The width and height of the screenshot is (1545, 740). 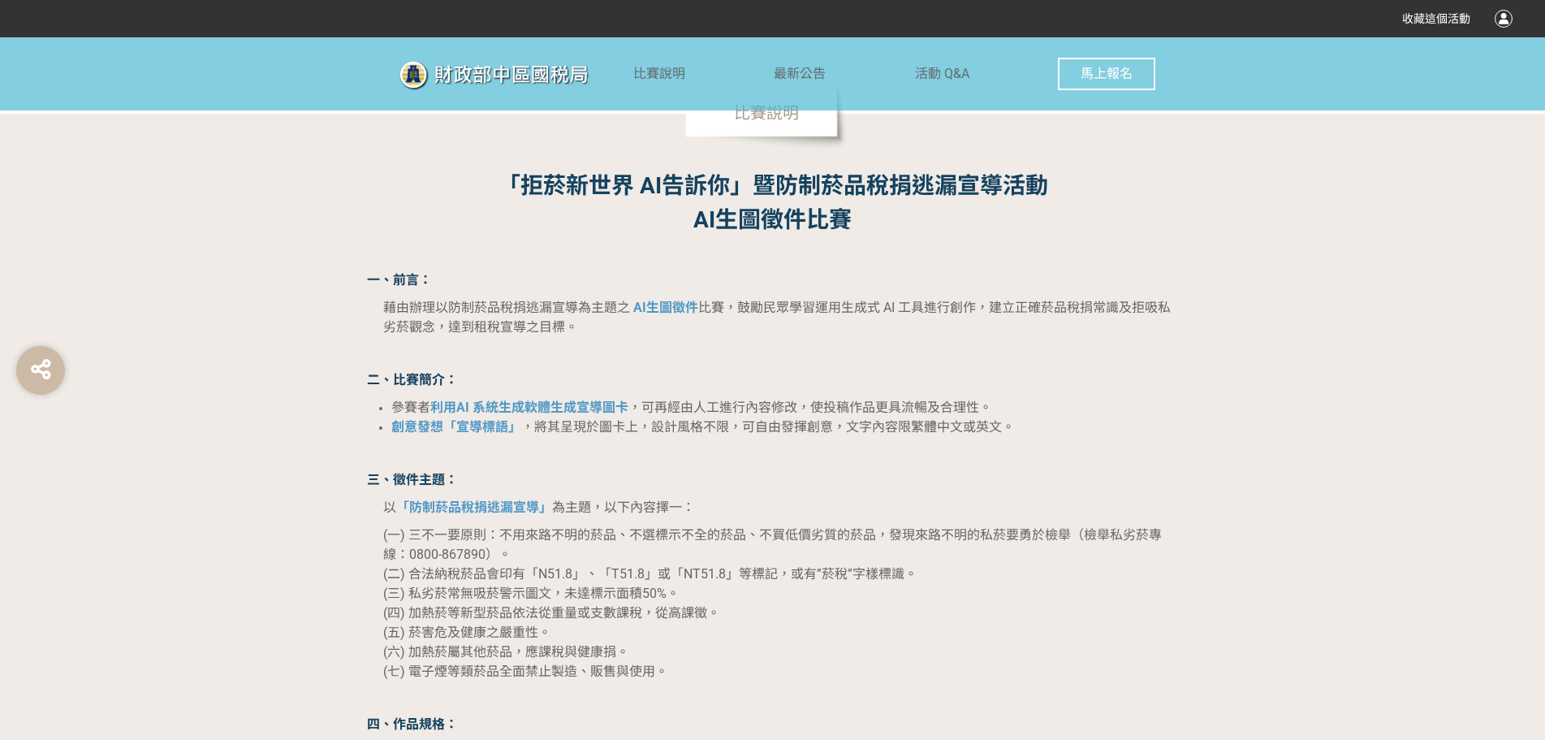 What do you see at coordinates (531, 593) in the screenshot?
I see `span: (三) 私劣菸常無吸菸警示圖文，未達標示面積50%。` at bounding box center [531, 593].